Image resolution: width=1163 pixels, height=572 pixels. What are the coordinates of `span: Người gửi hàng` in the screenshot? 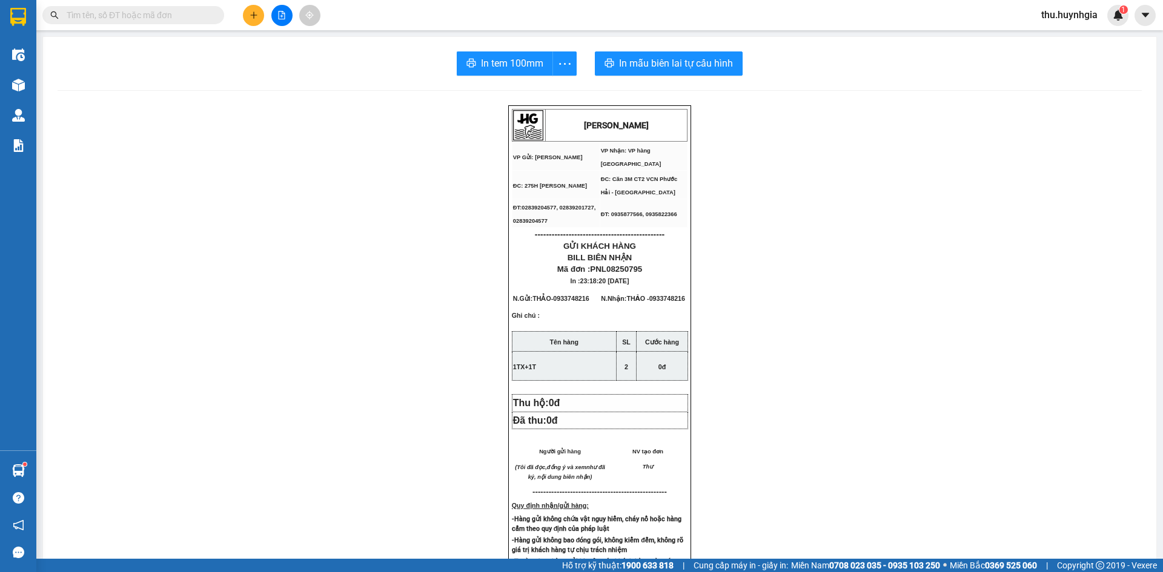 It's located at (560, 452).